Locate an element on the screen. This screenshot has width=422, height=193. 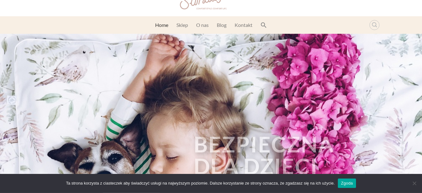
a: Blog is located at coordinates (222, 25).